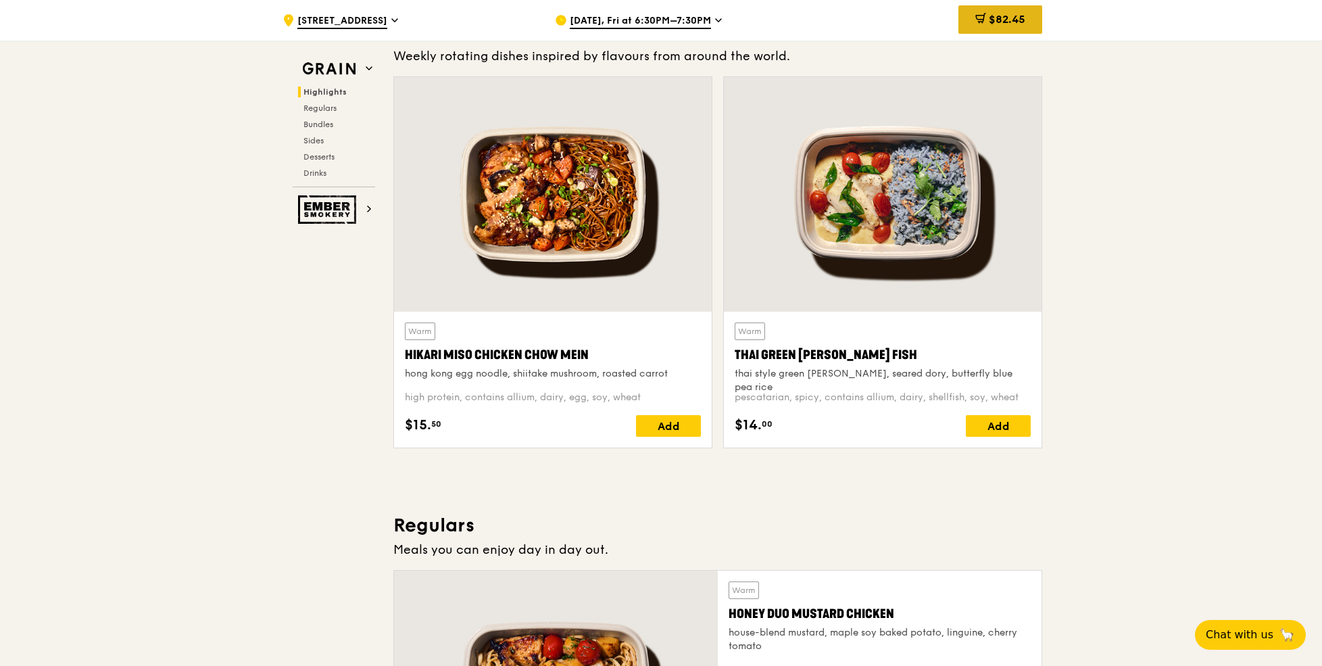 The image size is (1322, 666). I want to click on div: pescatarian, spicy, contains allium, dairy, shellfish, soy, wheat, so click(882, 397).